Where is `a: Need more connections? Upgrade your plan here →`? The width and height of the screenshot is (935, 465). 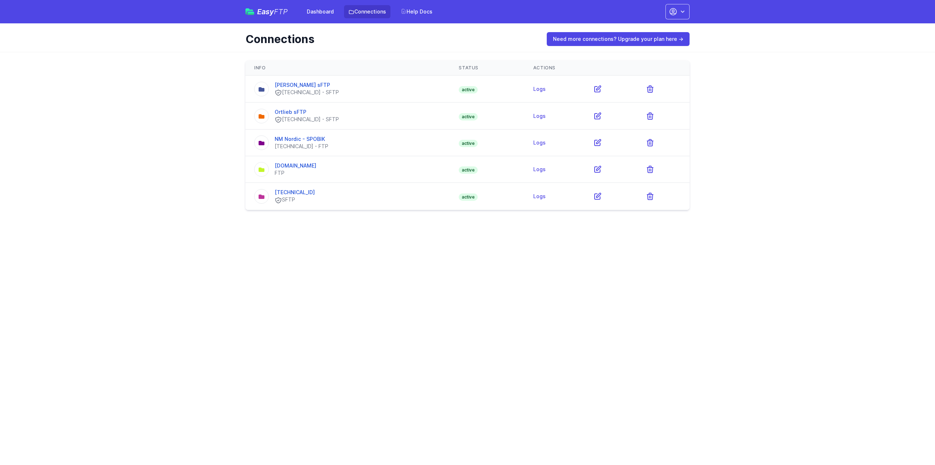
a: Need more connections? Upgrade your plan here → is located at coordinates (618, 39).